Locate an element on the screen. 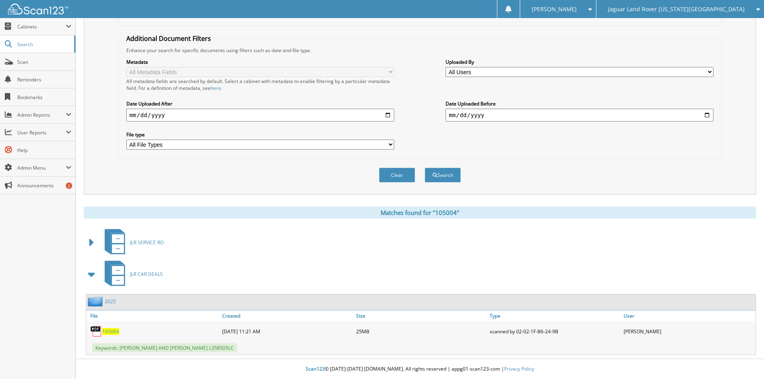 Image resolution: width=764 pixels, height=379 pixels. span: Scan is located at coordinates (44, 62).